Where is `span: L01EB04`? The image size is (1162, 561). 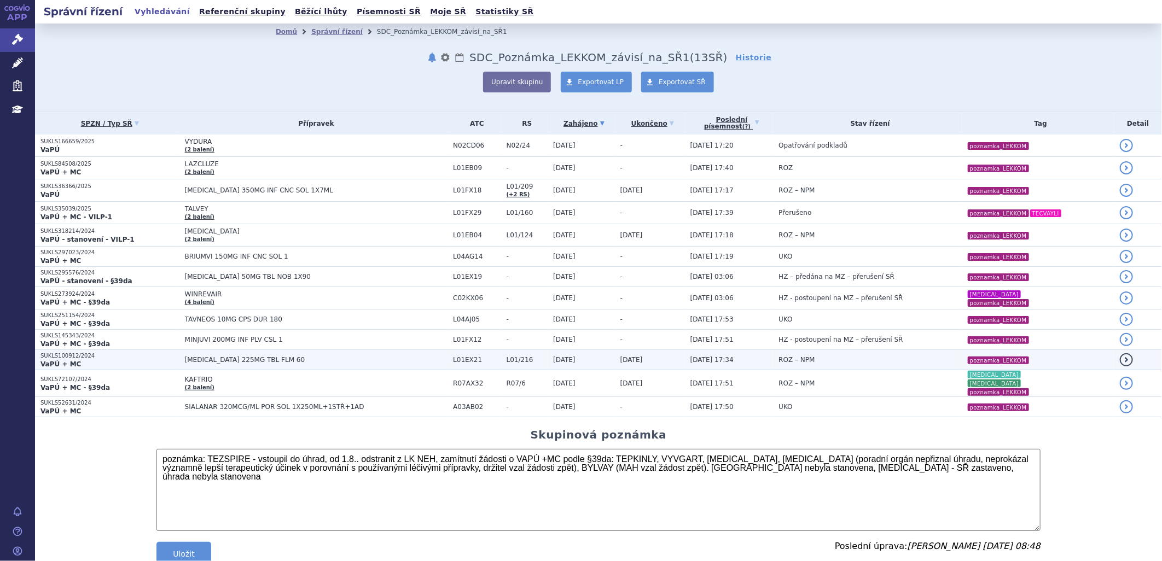
span: L01EB04 is located at coordinates (477, 235).